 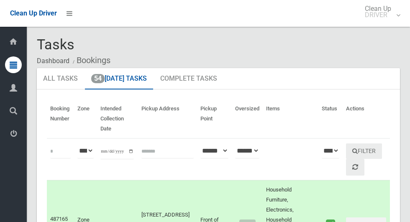 I want to click on th: Actions, so click(x=366, y=119).